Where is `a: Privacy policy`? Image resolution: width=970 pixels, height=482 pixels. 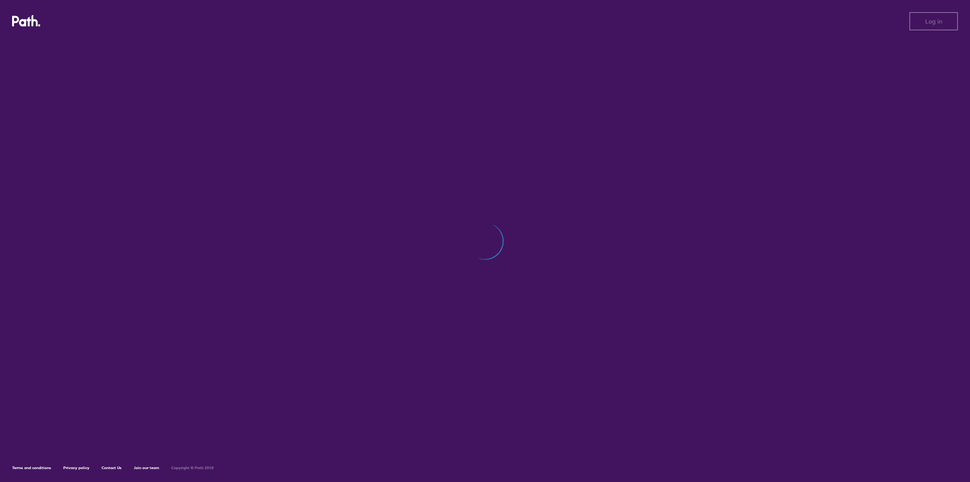
a: Privacy policy is located at coordinates (76, 467).